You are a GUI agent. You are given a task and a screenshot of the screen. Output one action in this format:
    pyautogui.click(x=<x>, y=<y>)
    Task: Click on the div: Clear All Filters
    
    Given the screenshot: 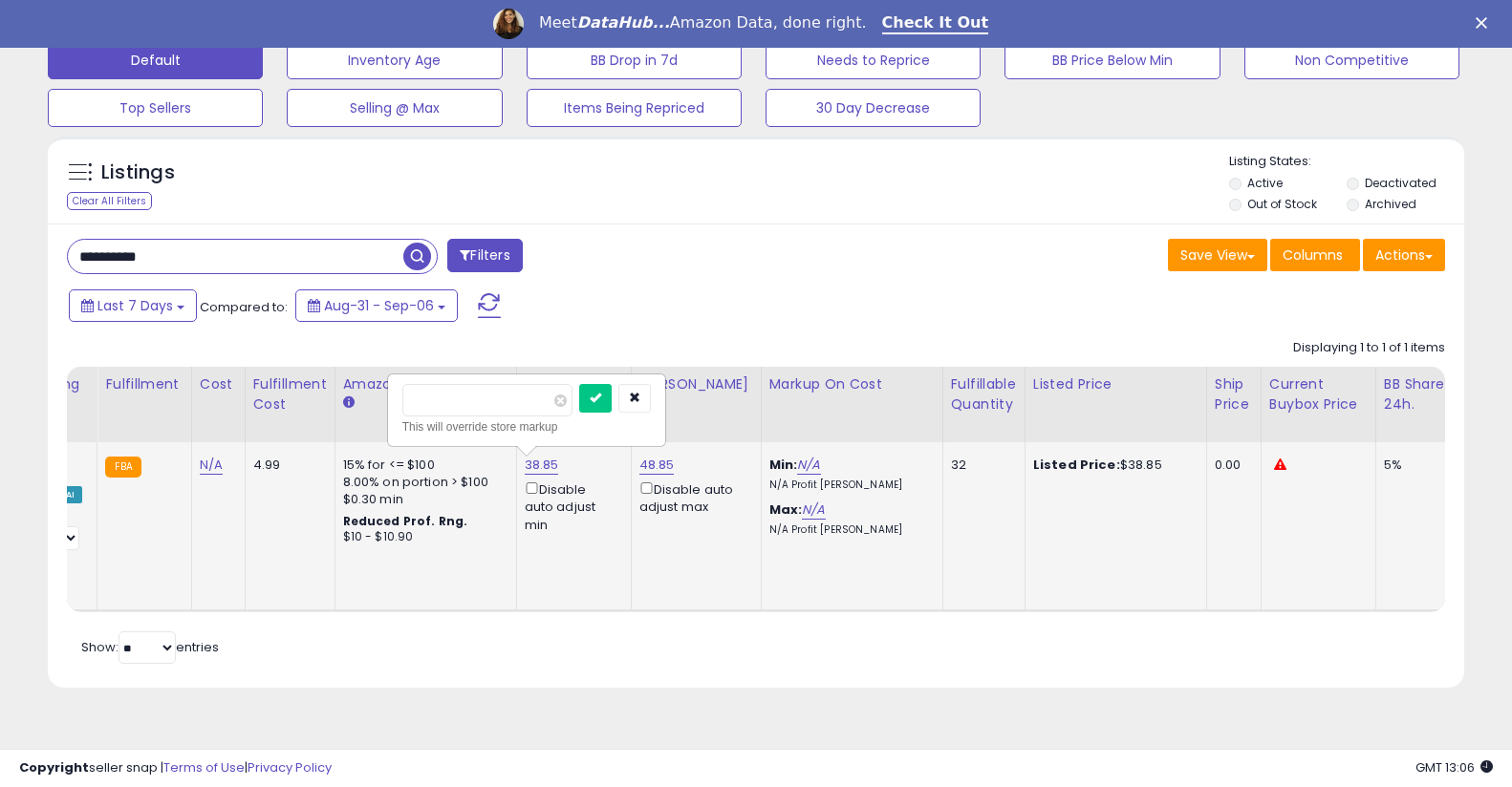 What is the action you would take?
    pyautogui.click(x=109, y=201)
    